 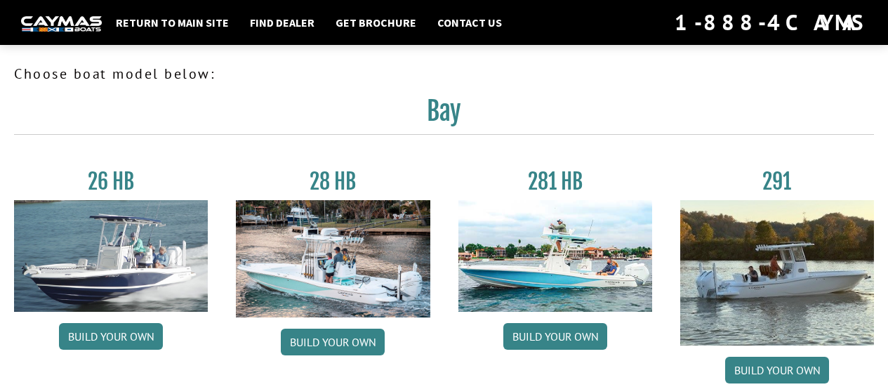 I want to click on img: 291_Thumbnail.jpg, so click(x=777, y=272).